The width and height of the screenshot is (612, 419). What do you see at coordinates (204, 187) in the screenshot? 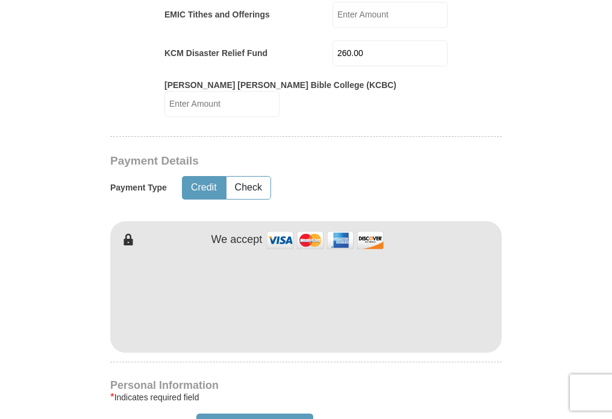
I see `button: Credit` at bounding box center [204, 187].